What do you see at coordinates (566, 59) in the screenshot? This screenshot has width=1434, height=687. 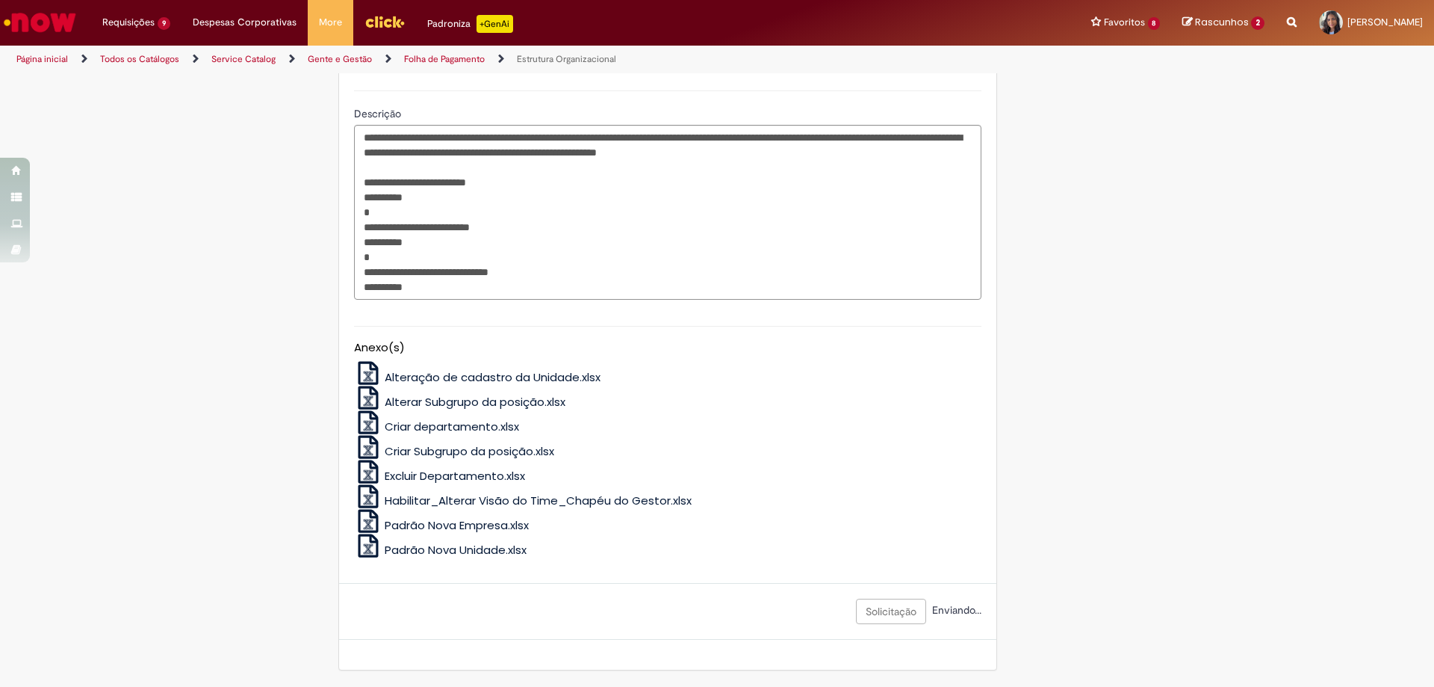 I see `a: Estrutura Organizacional` at bounding box center [566, 59].